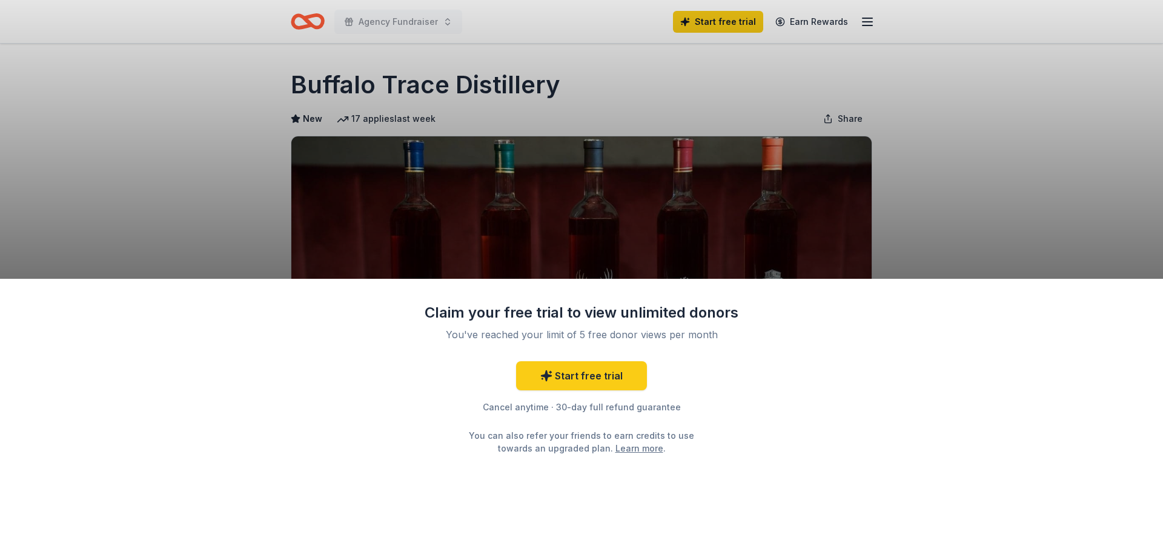  What do you see at coordinates (582, 313) in the screenshot?
I see `div: Claim your free trial to view unlimited donors` at bounding box center [582, 313].